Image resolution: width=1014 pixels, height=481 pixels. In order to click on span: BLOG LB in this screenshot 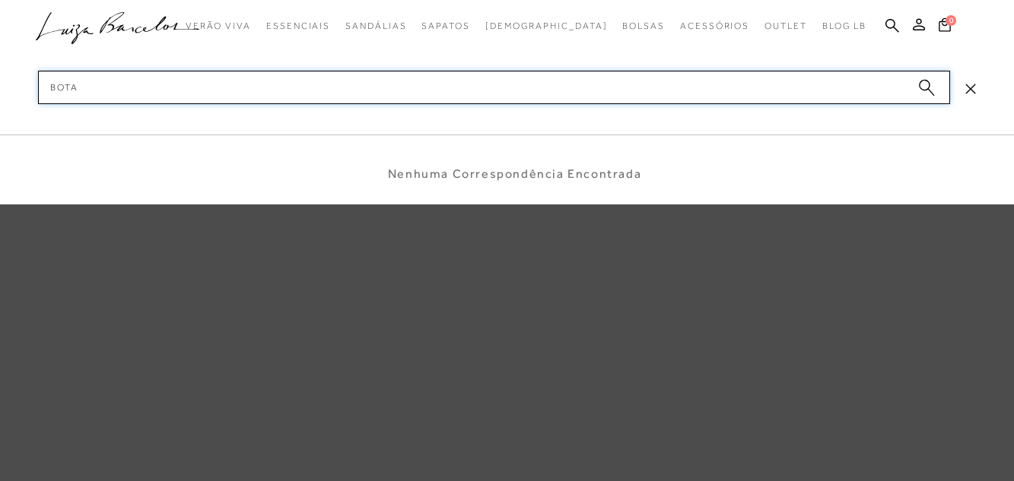, I will do `click(844, 26)`.